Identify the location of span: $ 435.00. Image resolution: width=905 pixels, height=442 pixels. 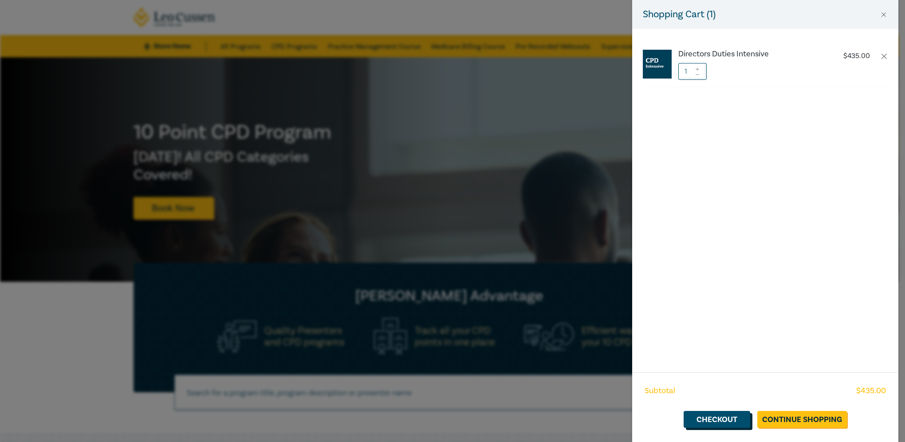
(871, 391).